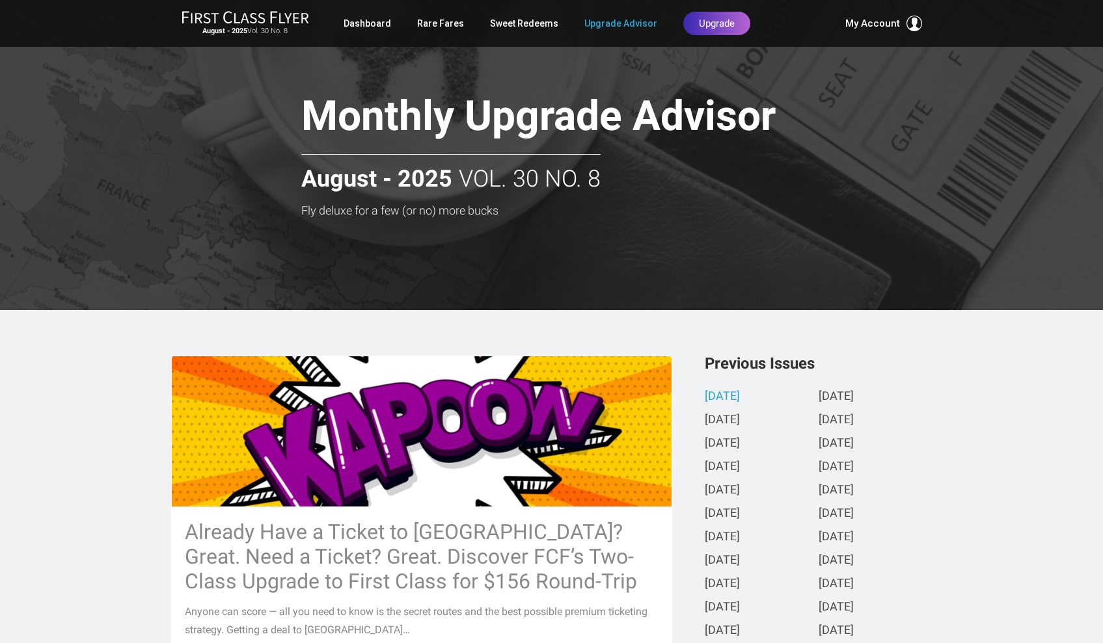  Describe the element at coordinates (245, 17) in the screenshot. I see `img: First Class Flyer` at that location.